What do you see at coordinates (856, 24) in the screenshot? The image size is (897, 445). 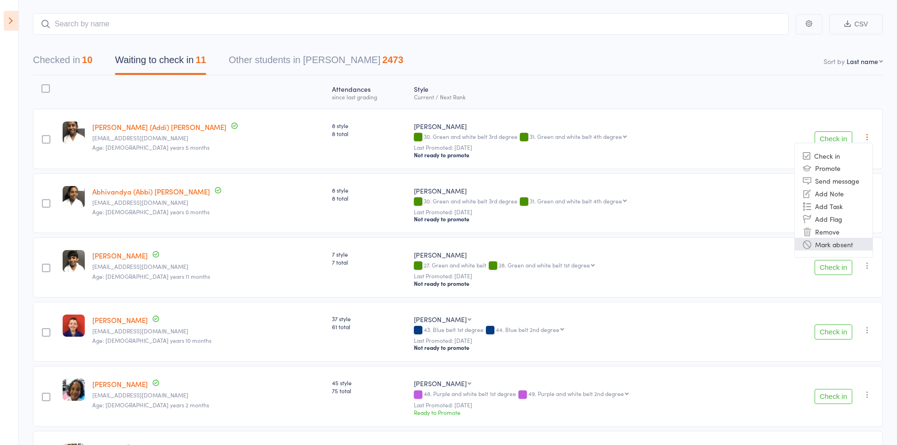 I see `button: CSV` at bounding box center [856, 24].